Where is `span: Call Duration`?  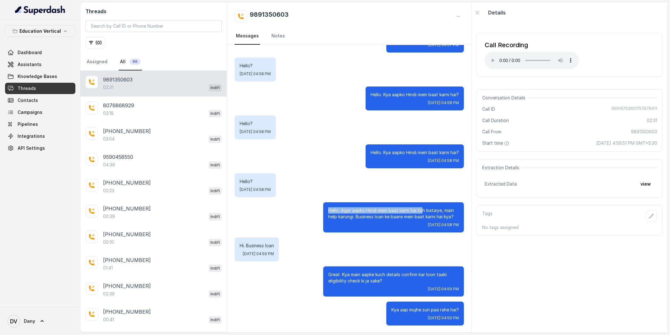 span: Call Duration is located at coordinates (496, 120).